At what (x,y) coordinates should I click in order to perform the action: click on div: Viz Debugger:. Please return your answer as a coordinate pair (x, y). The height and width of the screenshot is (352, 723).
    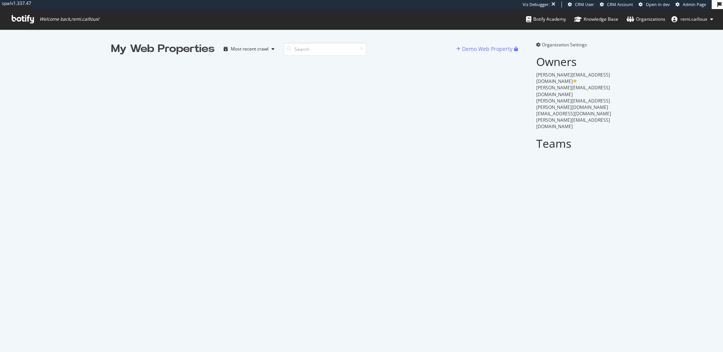
    Looking at the image, I should click on (536, 5).